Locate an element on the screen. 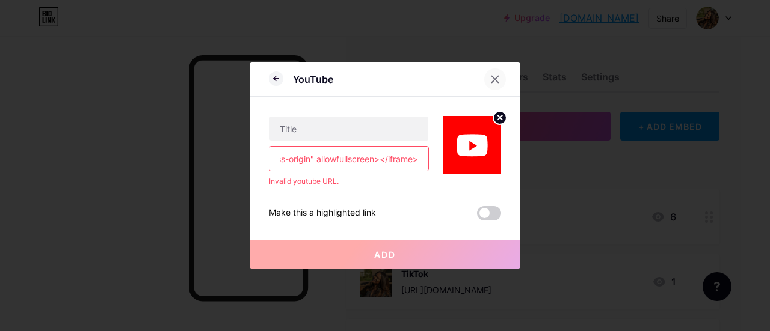  div: YouTube is located at coordinates (313, 79).